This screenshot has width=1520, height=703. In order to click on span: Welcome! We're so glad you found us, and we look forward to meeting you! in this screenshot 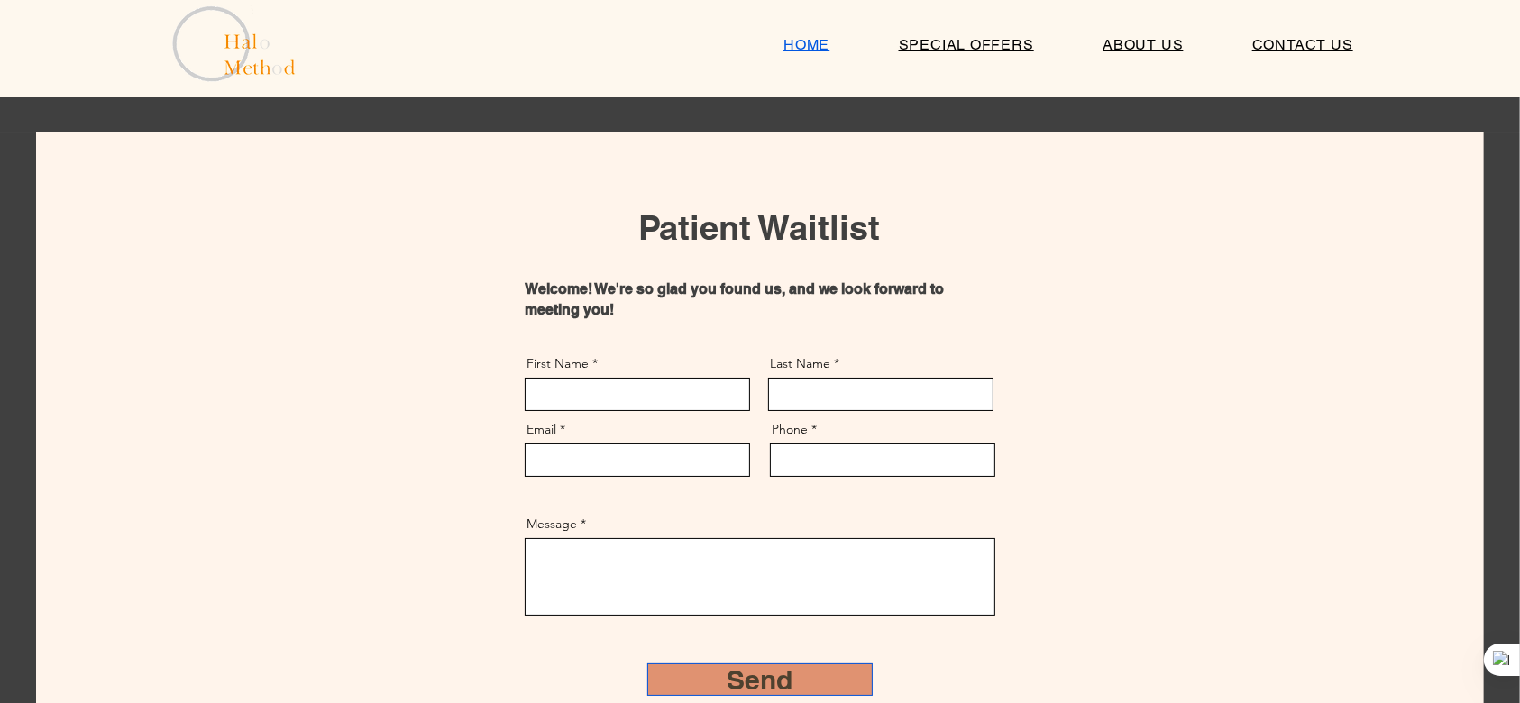, I will do `click(734, 298)`.